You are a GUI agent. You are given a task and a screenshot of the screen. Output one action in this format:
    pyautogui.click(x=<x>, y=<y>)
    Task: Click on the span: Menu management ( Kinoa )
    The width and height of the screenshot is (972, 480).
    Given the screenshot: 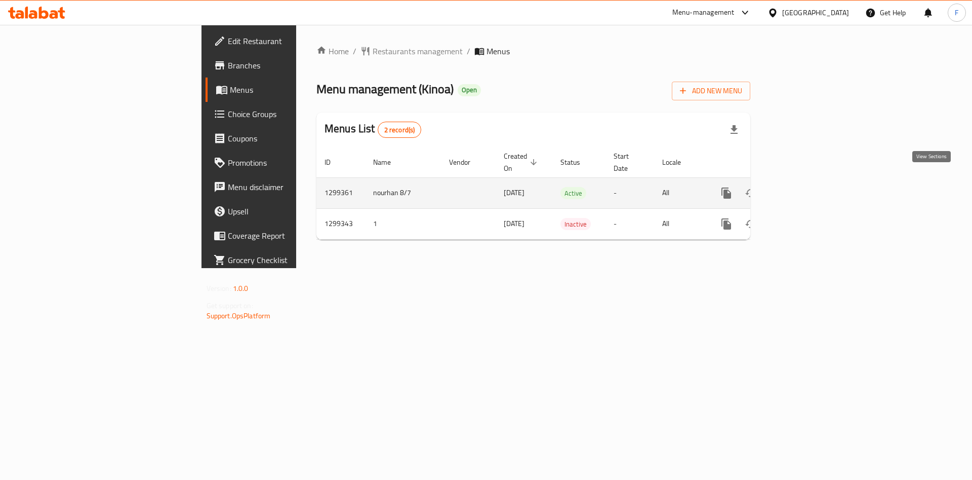 What is the action you would take?
    pyautogui.click(x=385, y=89)
    